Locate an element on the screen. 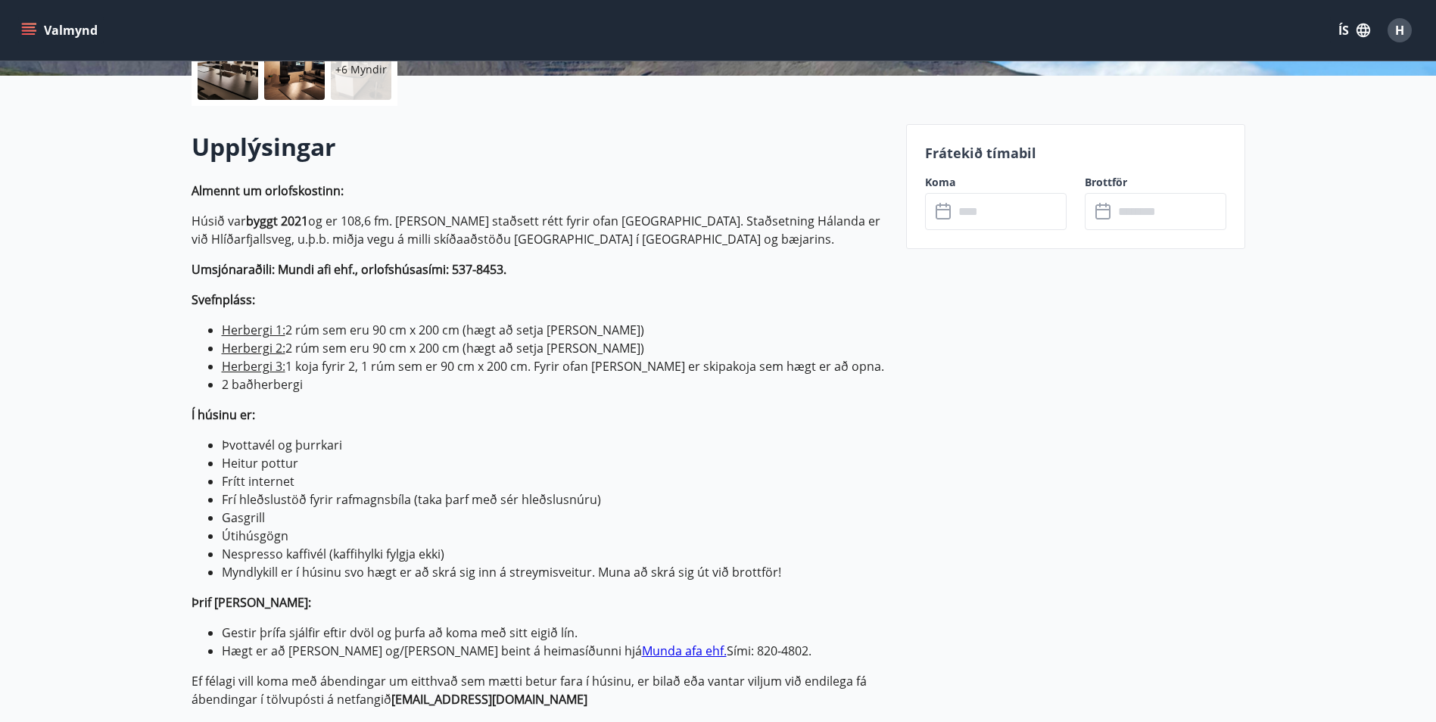 This screenshot has width=1436, height=722. li: Myndlykill er í húsinu svo hægt er að skrá sig inn á streymisveitur. Muna að skrá sig út við brot... is located at coordinates (555, 572).